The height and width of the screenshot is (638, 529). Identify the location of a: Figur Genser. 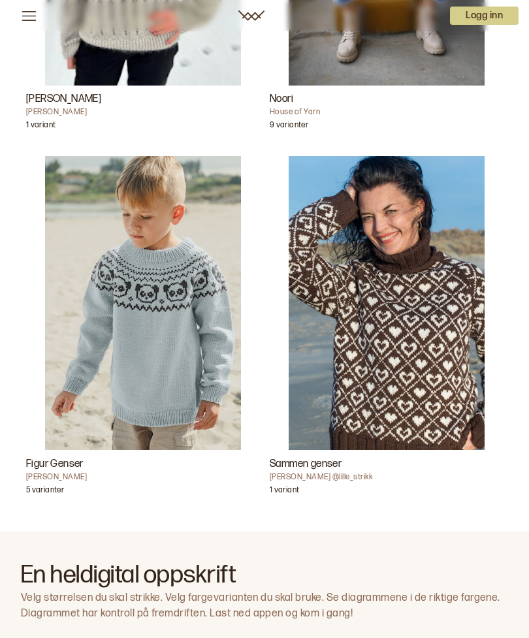
(142, 331).